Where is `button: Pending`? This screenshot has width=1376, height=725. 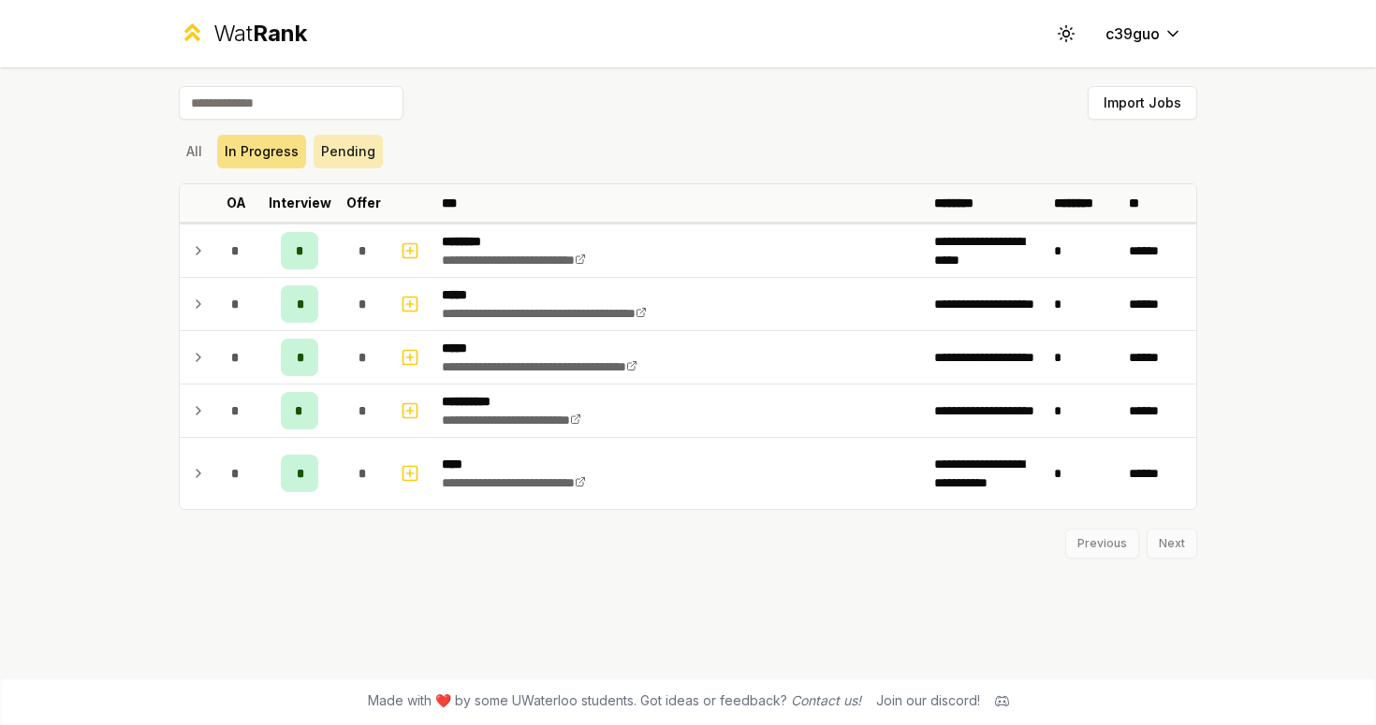 button: Pending is located at coordinates (348, 152).